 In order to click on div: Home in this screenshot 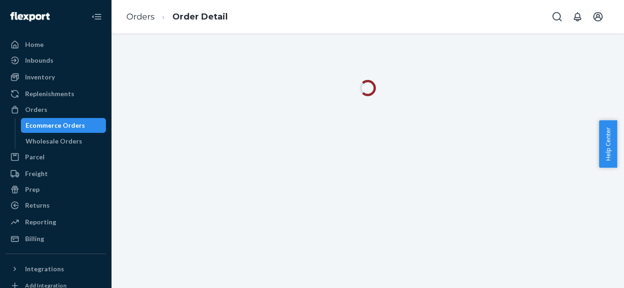, I will do `click(34, 45)`.